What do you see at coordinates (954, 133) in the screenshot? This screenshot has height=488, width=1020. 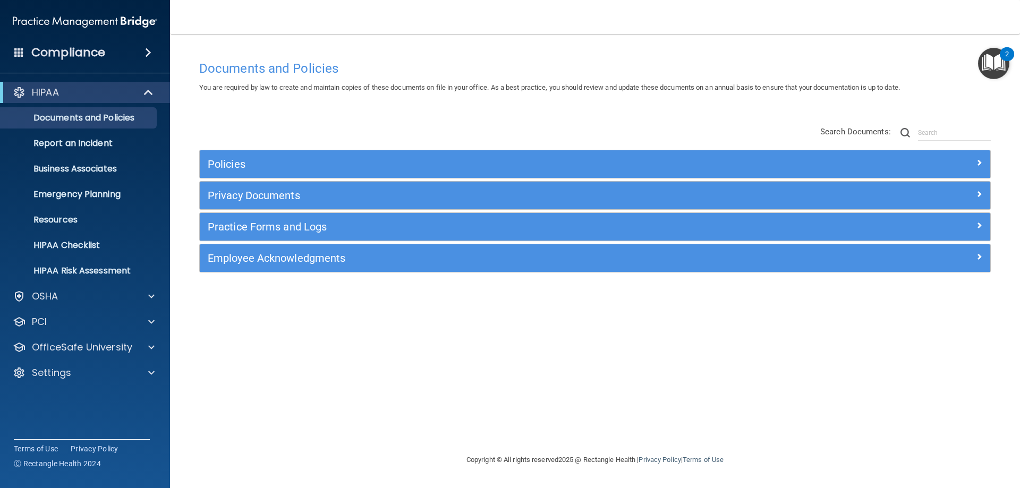 I see `input: Search` at bounding box center [954, 133].